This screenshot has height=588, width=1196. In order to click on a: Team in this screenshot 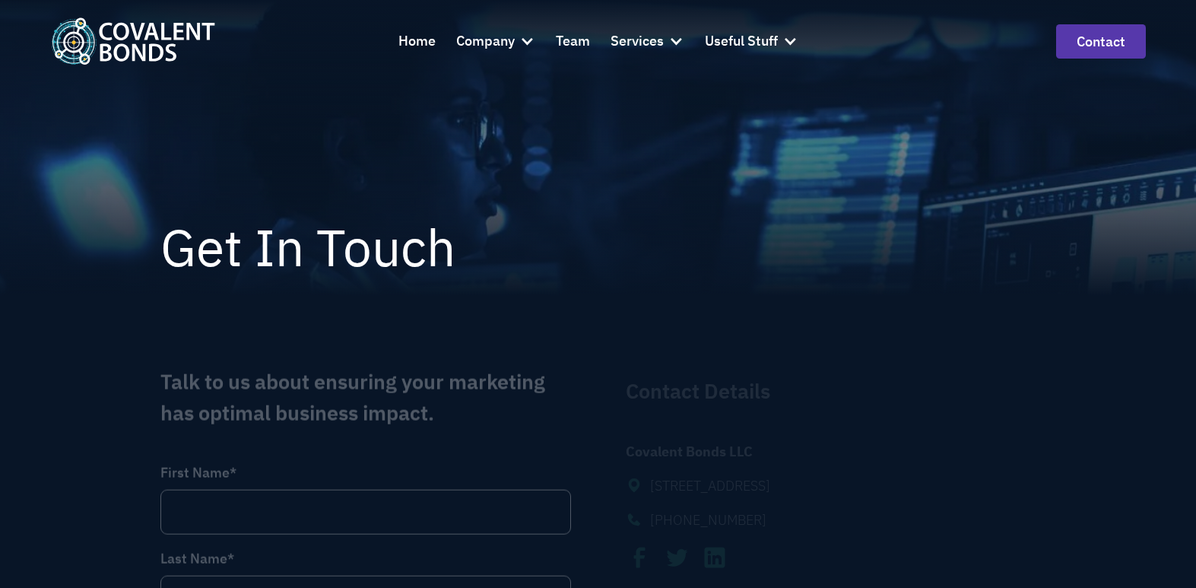, I will do `click(572, 41)`.